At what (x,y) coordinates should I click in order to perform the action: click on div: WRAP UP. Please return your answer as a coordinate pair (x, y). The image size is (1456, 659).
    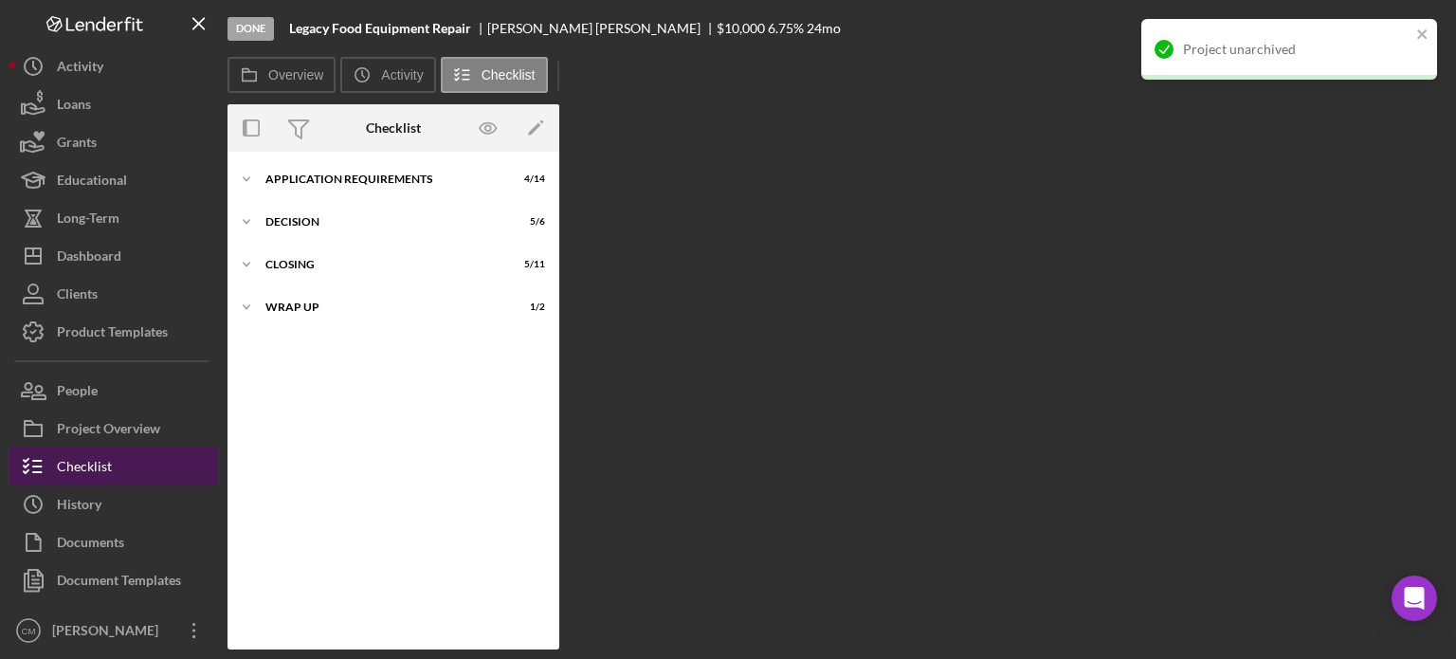
    Looking at the image, I should click on (381, 307).